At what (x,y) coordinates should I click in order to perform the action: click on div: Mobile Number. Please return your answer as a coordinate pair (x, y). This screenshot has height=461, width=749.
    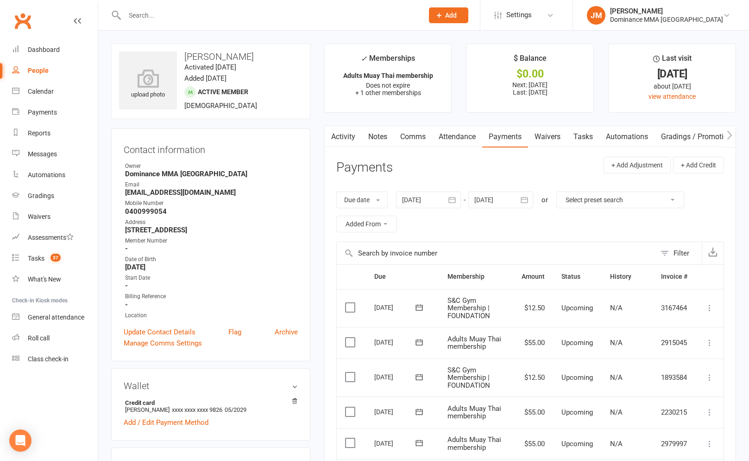
    Looking at the image, I should click on (211, 203).